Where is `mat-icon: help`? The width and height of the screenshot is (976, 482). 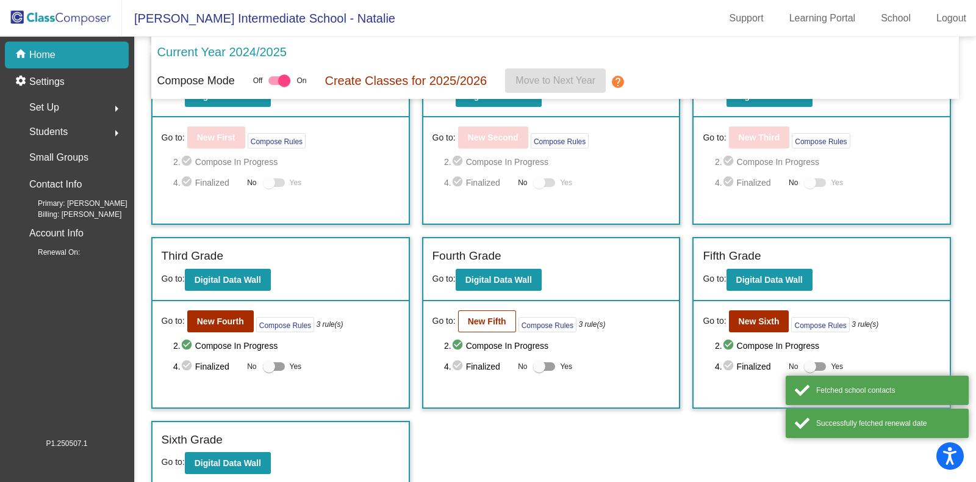 mat-icon: help is located at coordinates (618, 82).